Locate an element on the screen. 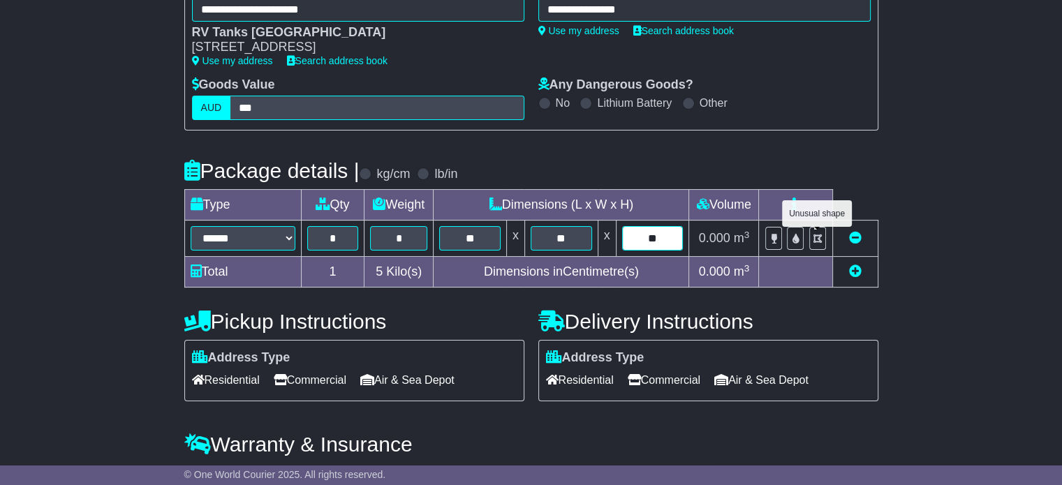 The width and height of the screenshot is (1062, 485). td: Weight is located at coordinates (399, 205).